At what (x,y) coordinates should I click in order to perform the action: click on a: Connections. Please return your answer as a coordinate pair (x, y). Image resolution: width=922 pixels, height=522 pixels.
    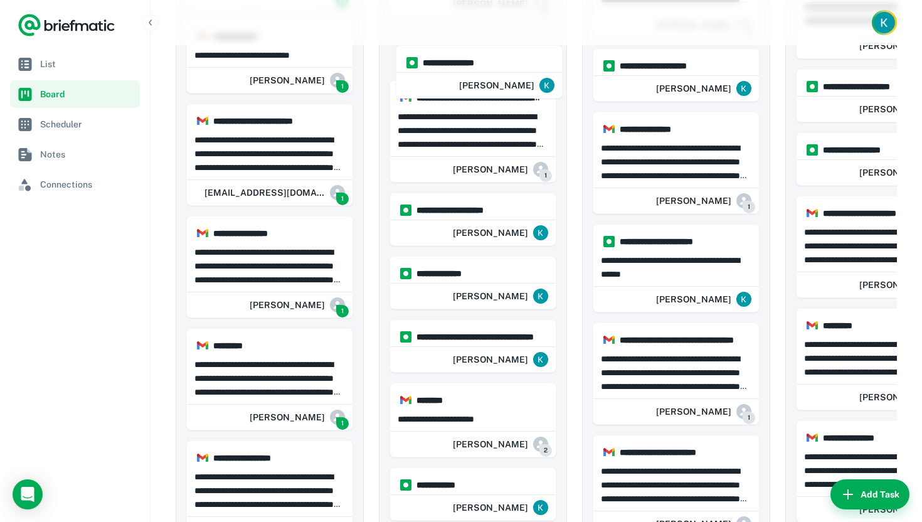
    Looking at the image, I should click on (75, 184).